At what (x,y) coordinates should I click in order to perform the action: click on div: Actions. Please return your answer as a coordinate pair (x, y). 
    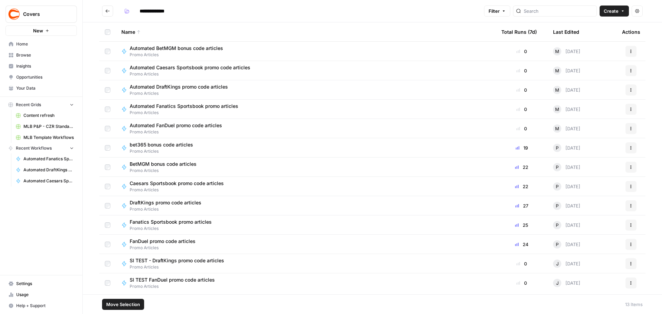
    Looking at the image, I should click on (631, 32).